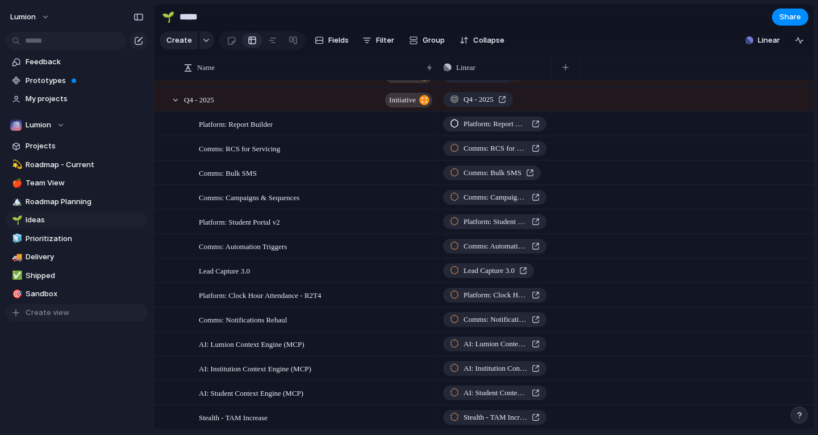 The height and width of the screenshot is (435, 818). Describe the element at coordinates (179, 40) in the screenshot. I see `span: Create` at that location.